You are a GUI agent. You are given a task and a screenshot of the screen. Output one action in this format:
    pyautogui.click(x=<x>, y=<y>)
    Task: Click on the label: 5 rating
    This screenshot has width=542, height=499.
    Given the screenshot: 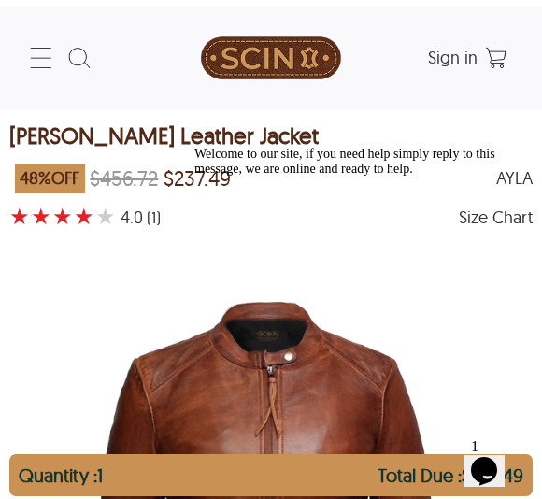 What is the action you would take?
    pyautogui.click(x=106, y=210)
    